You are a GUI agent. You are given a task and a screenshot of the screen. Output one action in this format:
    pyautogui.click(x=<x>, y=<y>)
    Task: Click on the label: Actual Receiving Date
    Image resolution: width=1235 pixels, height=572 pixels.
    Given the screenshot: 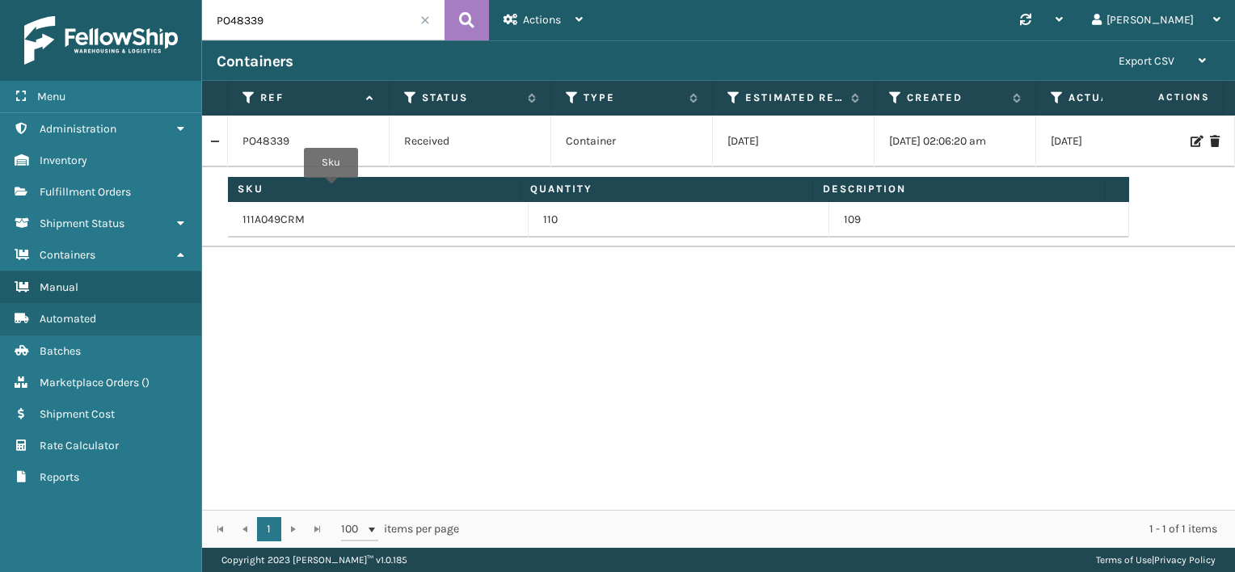 What is the action you would take?
    pyautogui.click(x=1117, y=98)
    